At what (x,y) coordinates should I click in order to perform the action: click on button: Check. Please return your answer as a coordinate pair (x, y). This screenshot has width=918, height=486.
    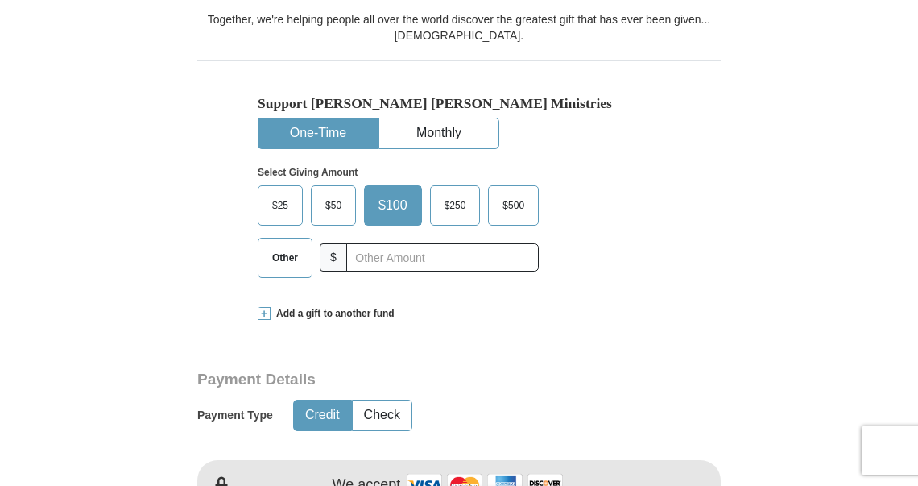
    Looking at the image, I should click on (382, 415).